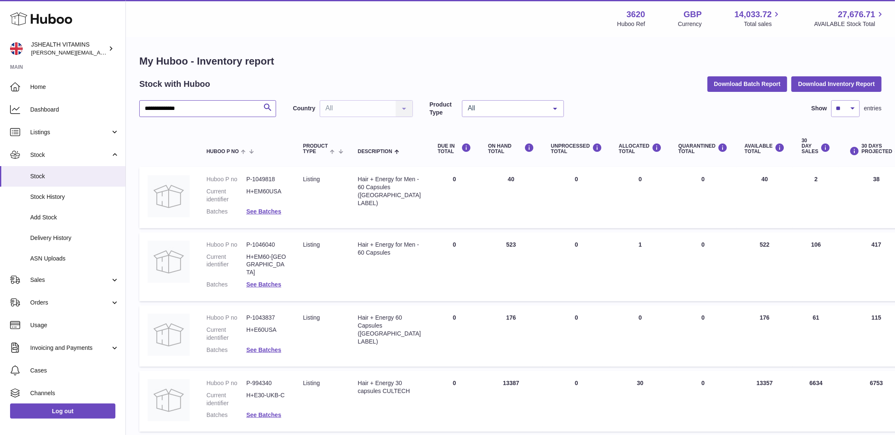 The image size is (895, 435). What do you see at coordinates (510, 61) in the screenshot?
I see `h1: My Huboo - Inventory report` at bounding box center [510, 61].